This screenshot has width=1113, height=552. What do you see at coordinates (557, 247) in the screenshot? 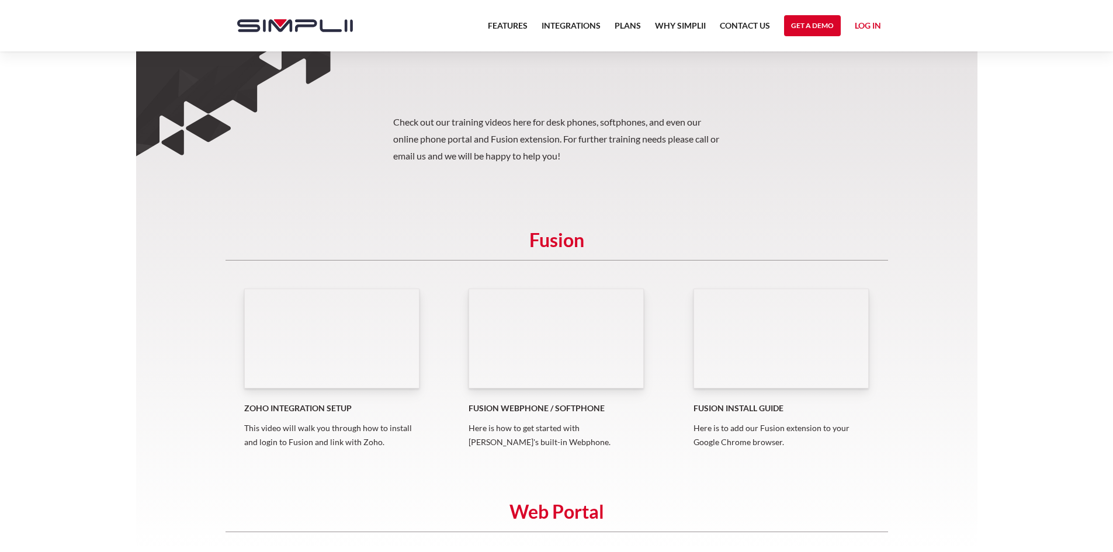
I see `h5: Fusion` at bounding box center [557, 247].